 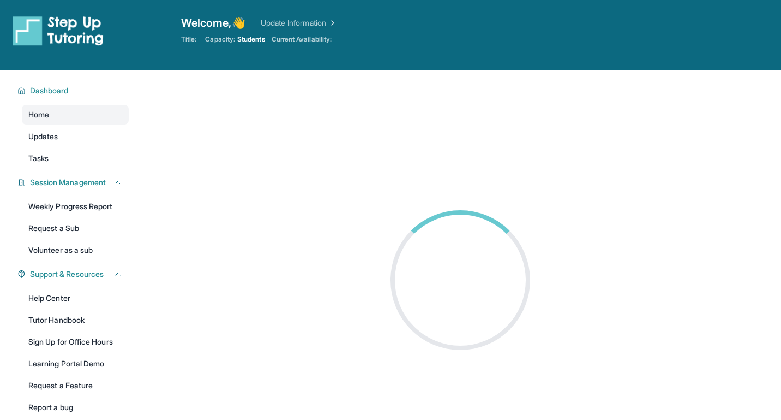 What do you see at coordinates (49, 91) in the screenshot?
I see `span: Dashboard` at bounding box center [49, 91].